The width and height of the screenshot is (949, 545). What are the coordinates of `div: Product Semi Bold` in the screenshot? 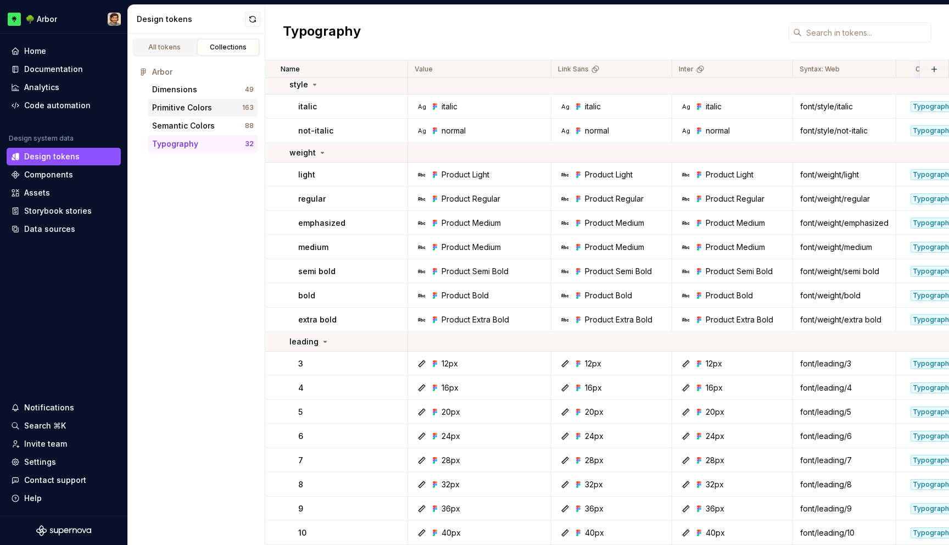 It's located at (739, 271).